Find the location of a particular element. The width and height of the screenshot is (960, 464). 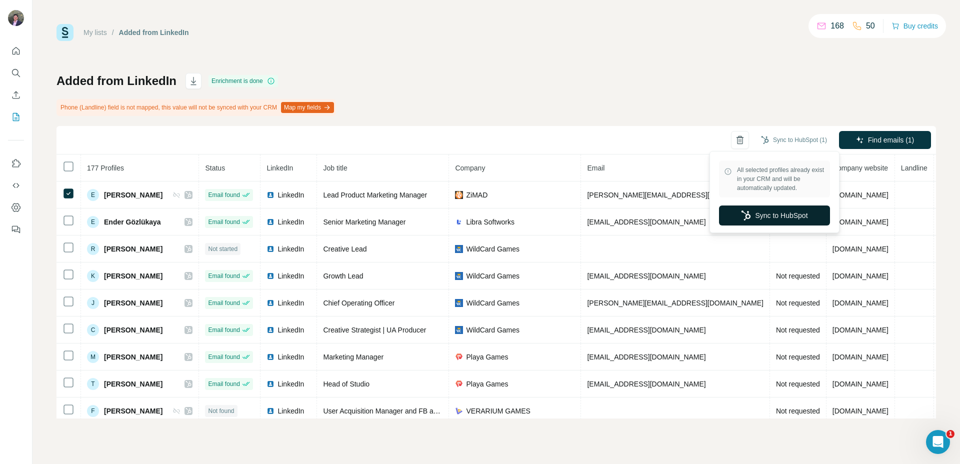

span: Landline is located at coordinates (914, 168).